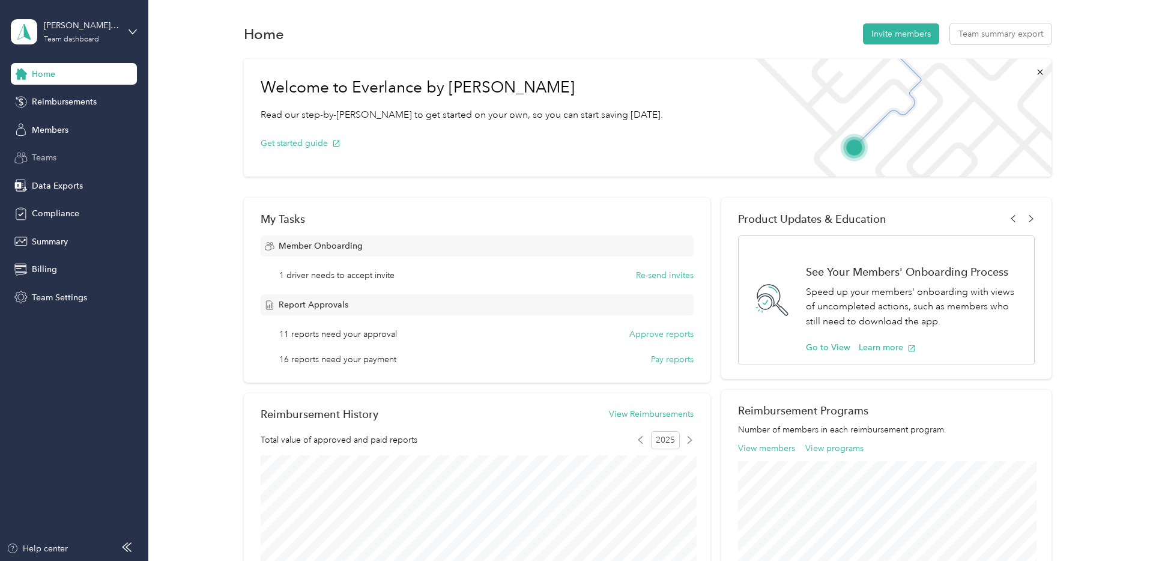  I want to click on span: Data Exports, so click(57, 186).